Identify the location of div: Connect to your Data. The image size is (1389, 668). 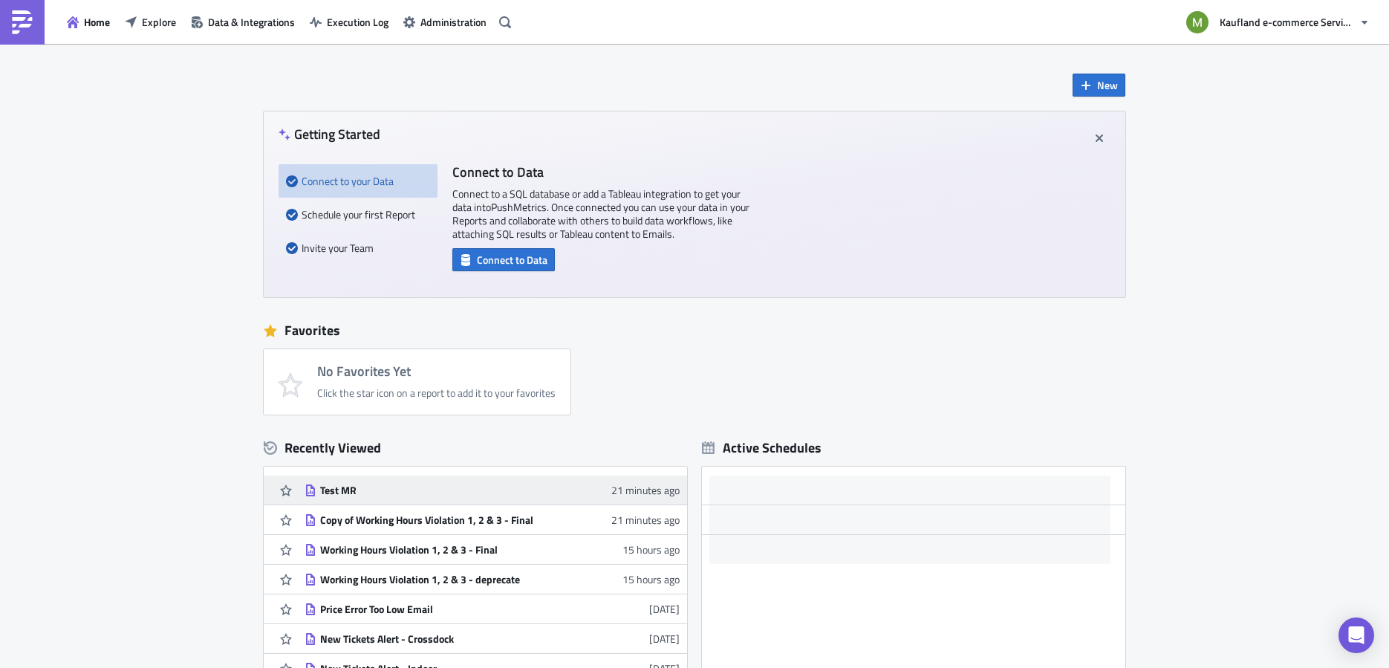
(358, 180).